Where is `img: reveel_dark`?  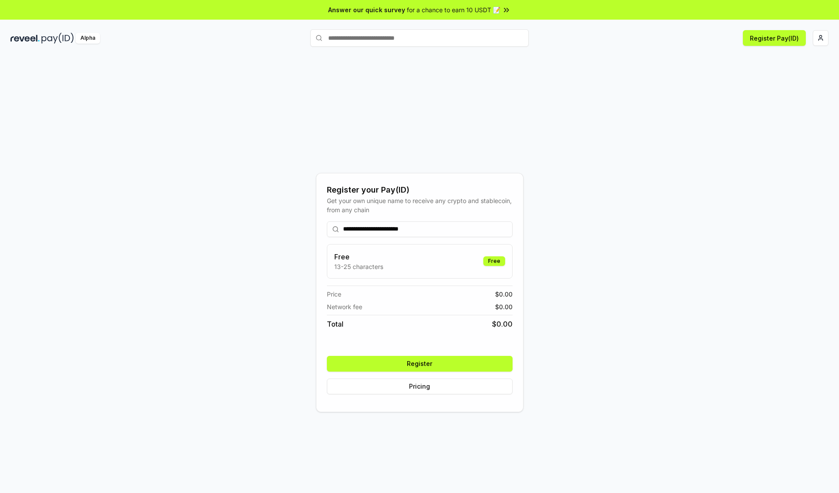 img: reveel_dark is located at coordinates (25, 38).